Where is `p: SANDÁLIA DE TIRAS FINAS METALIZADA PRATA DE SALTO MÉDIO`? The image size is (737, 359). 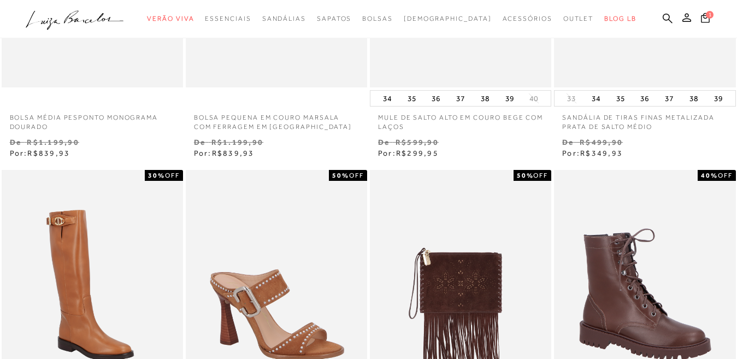
p: SANDÁLIA DE TIRAS FINAS METALIZADA PRATA DE SALTO MÉDIO is located at coordinates (645, 119).